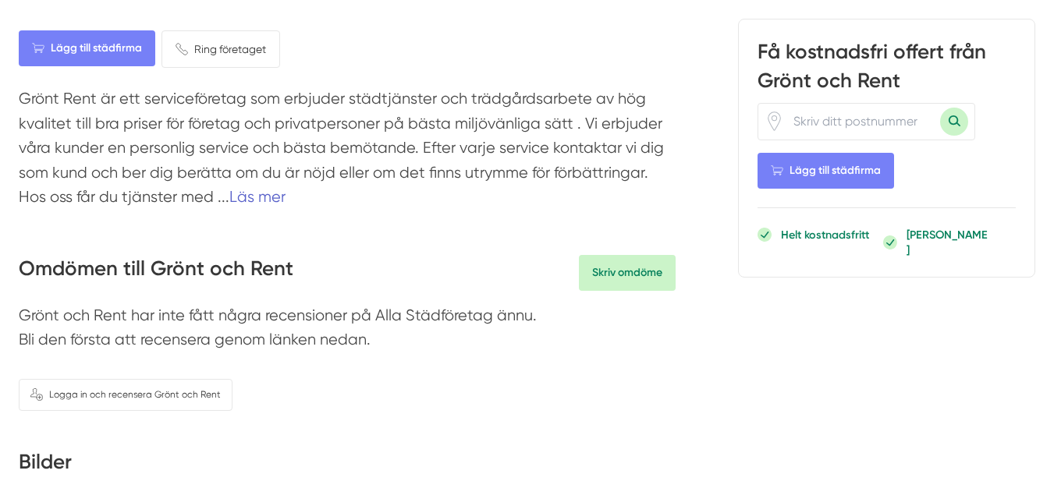 This screenshot has height=481, width=1054. What do you see at coordinates (886, 70) in the screenshot?
I see `h3: Få kostnadsfri offert från Grönt och Rent` at bounding box center [886, 70].